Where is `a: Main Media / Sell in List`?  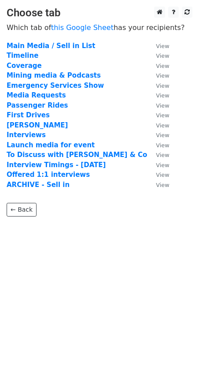
a: Main Media / Sell in List is located at coordinates (51, 46).